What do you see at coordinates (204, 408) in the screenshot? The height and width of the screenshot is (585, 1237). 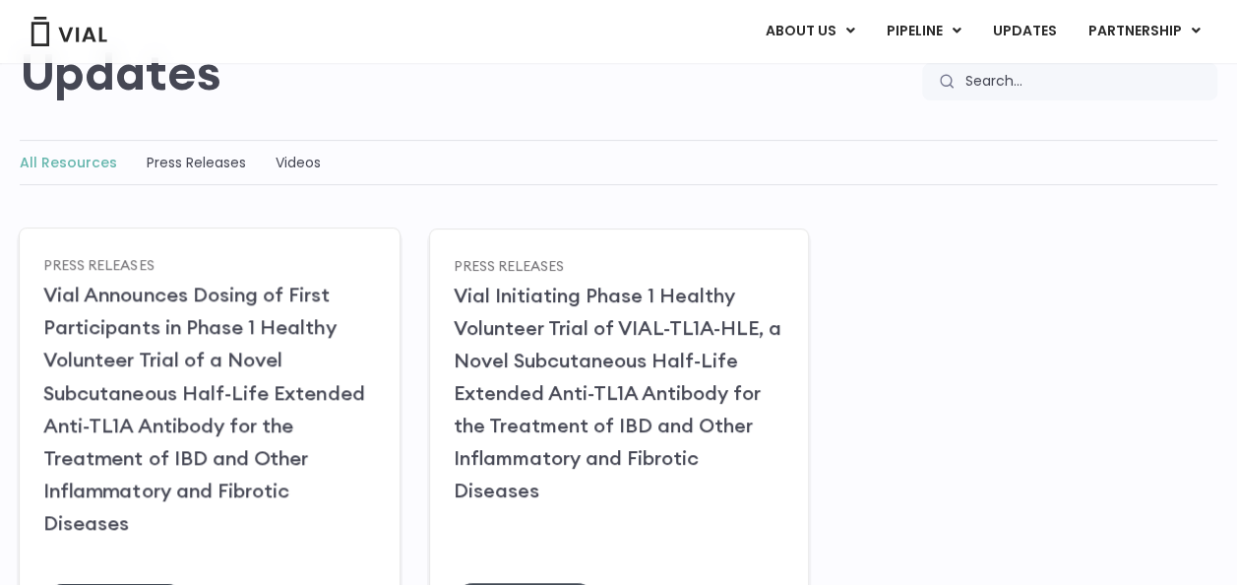 I see `a: Vial Announces Dosing of First Participants in Phase 1 Healthy Volunteer Trial of a Novel Subcuta...` at bounding box center [204, 408].